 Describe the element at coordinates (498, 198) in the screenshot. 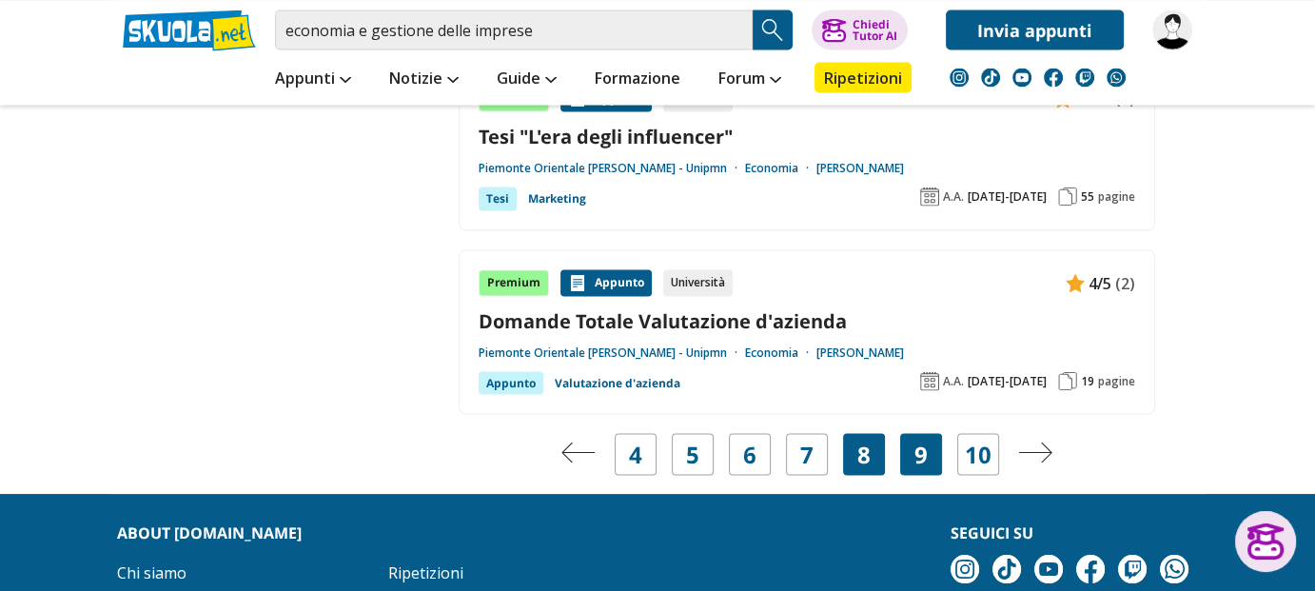

I see `div: Tesi` at that location.